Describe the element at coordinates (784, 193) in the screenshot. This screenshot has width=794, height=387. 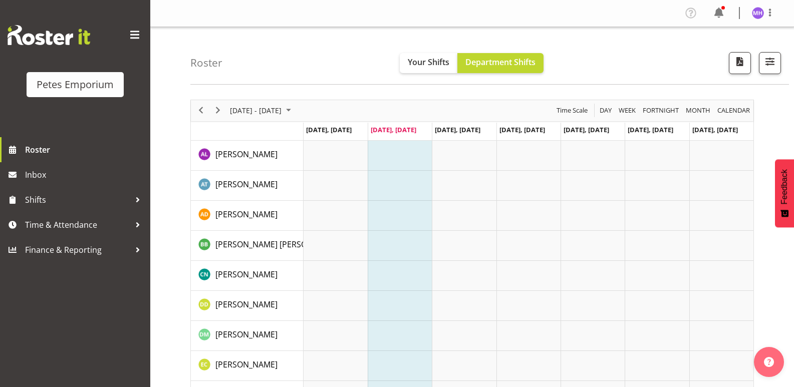
I see `button: Feedback - Show survey` at that location.